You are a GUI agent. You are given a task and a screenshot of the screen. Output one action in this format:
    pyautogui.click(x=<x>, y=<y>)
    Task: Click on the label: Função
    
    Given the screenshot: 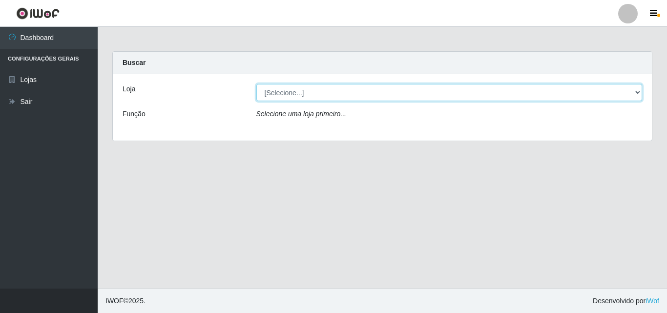 What is the action you would take?
    pyautogui.click(x=134, y=114)
    